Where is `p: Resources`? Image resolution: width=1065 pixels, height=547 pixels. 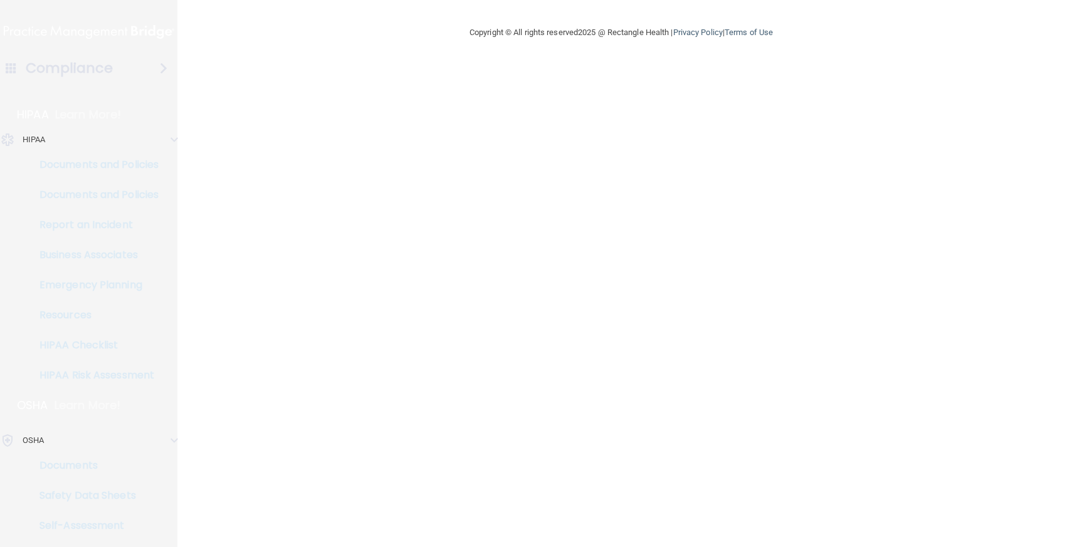
p: Resources is located at coordinates (93, 315).